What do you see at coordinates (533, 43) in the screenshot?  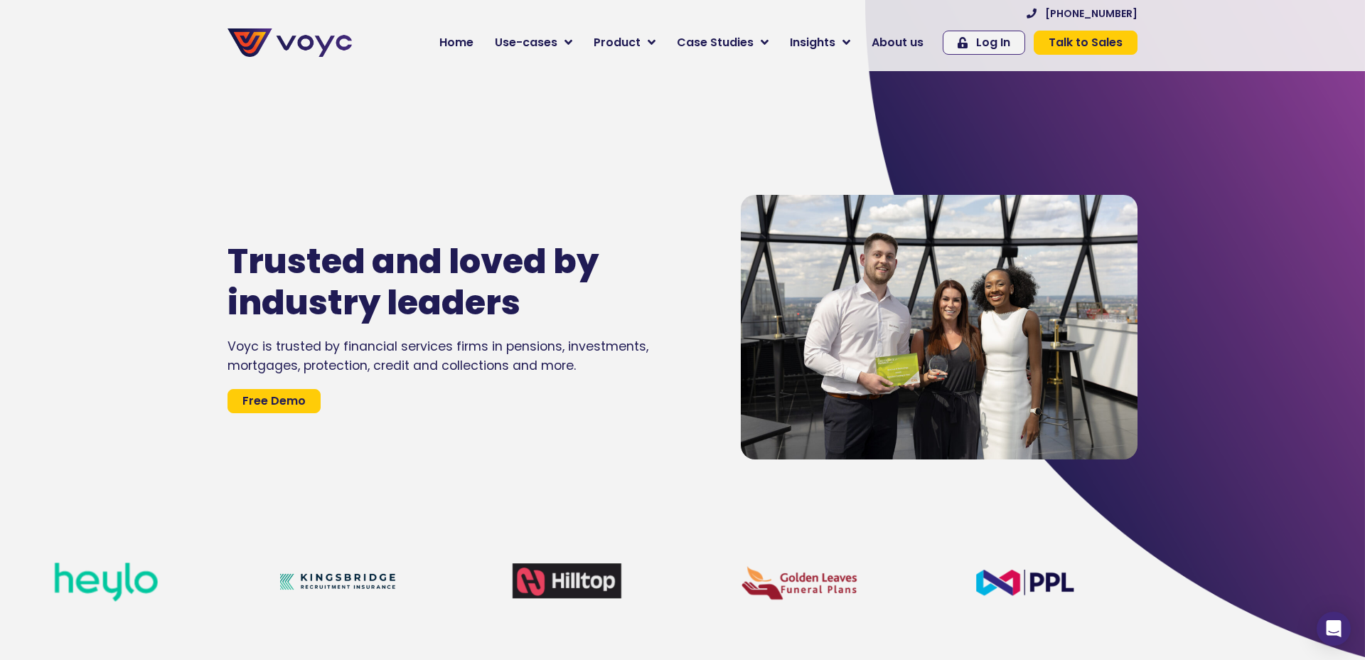 I see `a: Use-cases` at bounding box center [533, 43].